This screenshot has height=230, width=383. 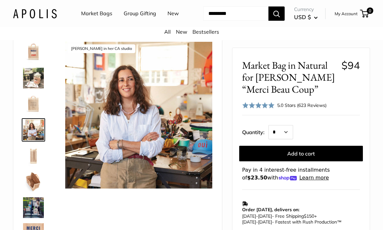 What do you see at coordinates (33, 52) in the screenshot?
I see `img: description_Exclusive Collab with Clare V` at bounding box center [33, 52].